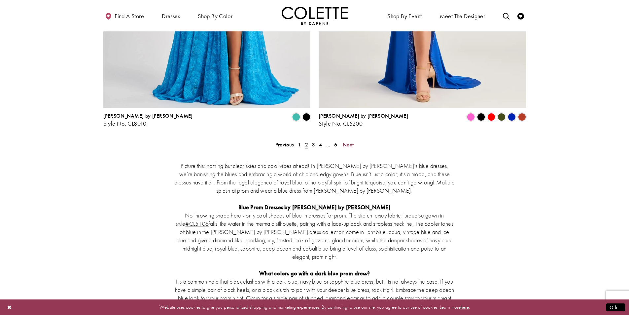  Describe the element at coordinates (285, 144) in the screenshot. I see `span: Previous` at that location.